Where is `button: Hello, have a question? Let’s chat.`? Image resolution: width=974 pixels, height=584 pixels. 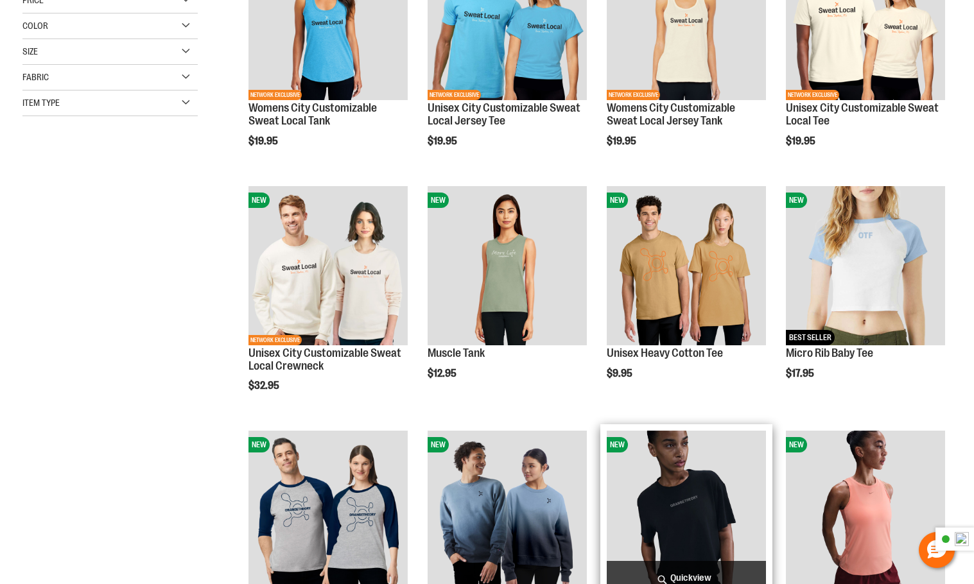
button: Hello, have a question? Let’s chat. is located at coordinates (937, 550).